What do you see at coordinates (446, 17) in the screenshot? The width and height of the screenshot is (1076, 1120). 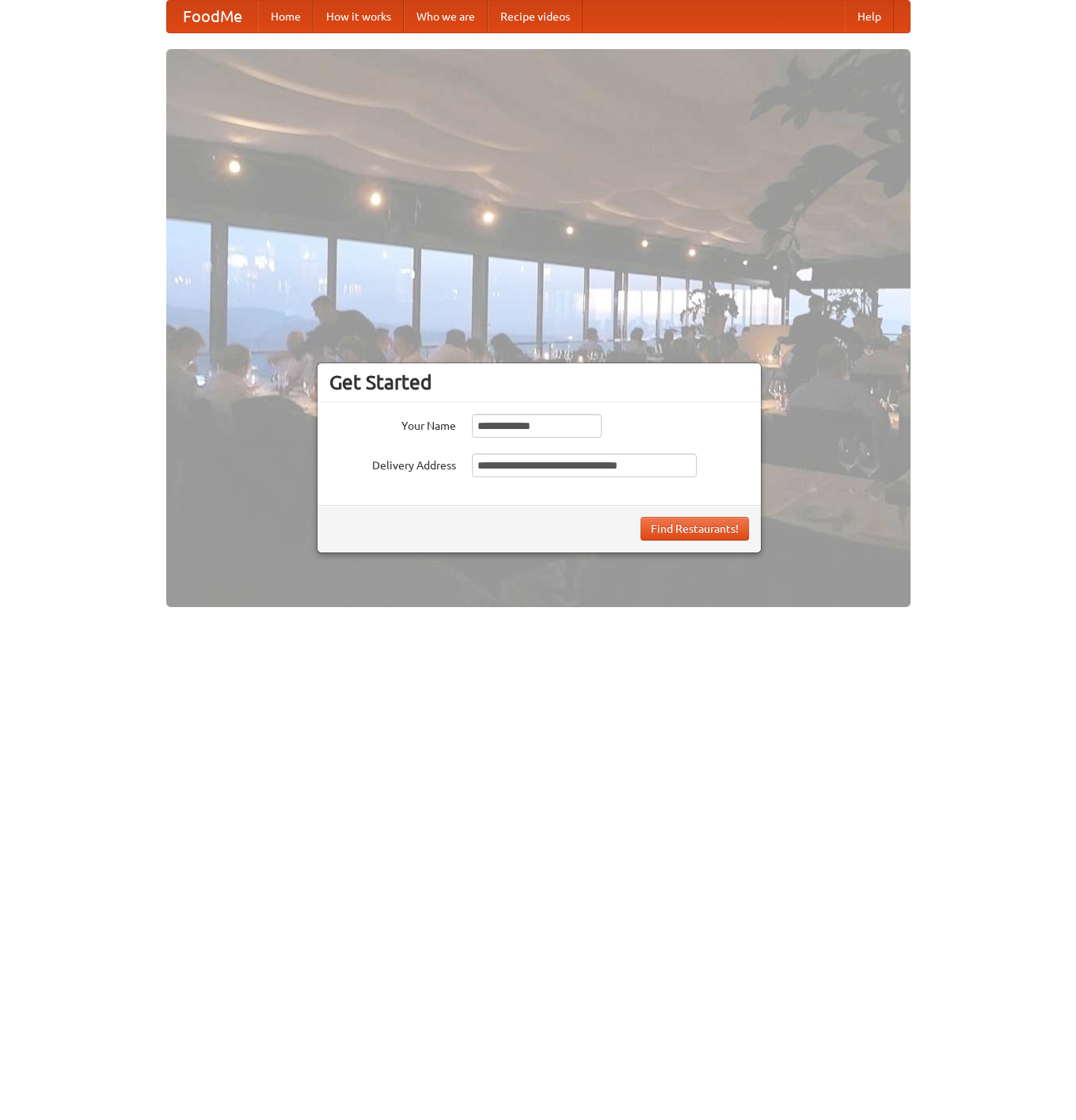 I see `a: Who we are` at bounding box center [446, 17].